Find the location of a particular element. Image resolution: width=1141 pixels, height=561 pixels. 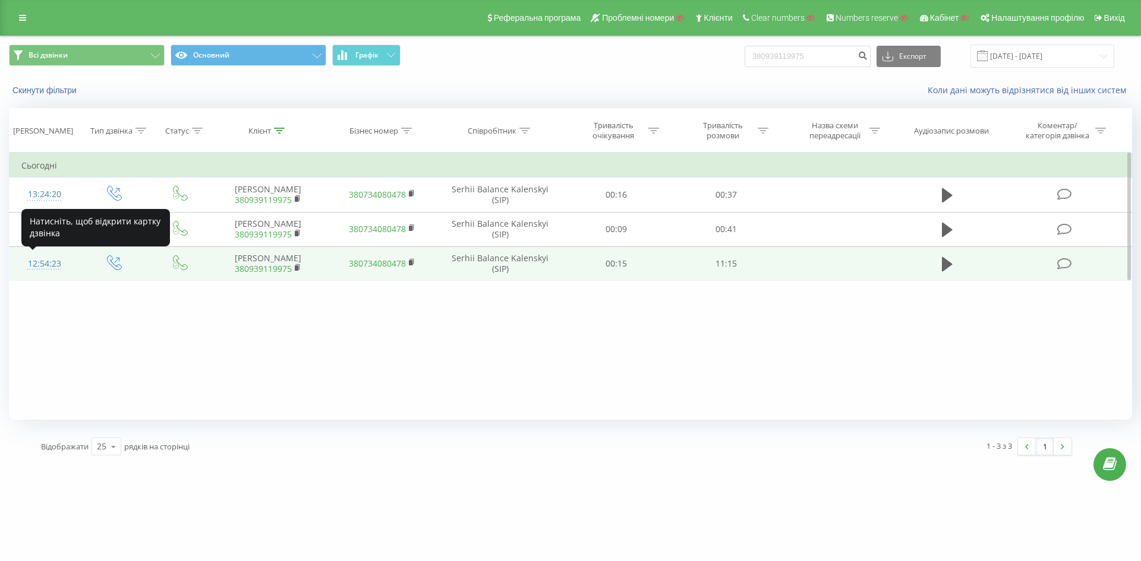

div: 25 is located at coordinates (102, 447).